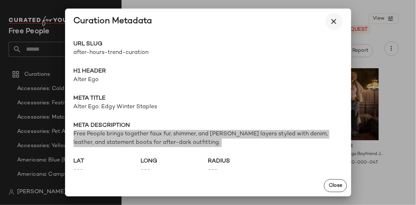 This screenshot has height=205, width=416. Describe the element at coordinates (208, 107) in the screenshot. I see `span: Alter Ego: Edgy Winter Staples` at that location.